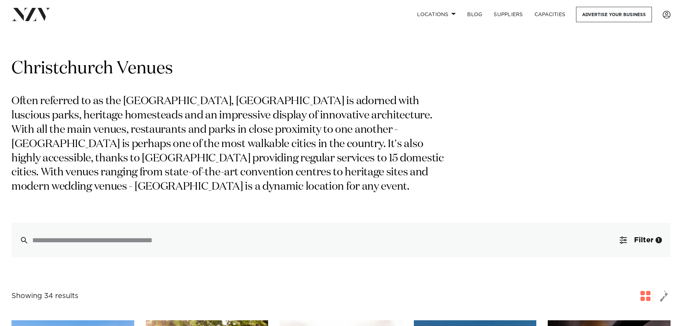 The height and width of the screenshot is (326, 682). What do you see at coordinates (614, 14) in the screenshot?
I see `a: Advertise your business` at bounding box center [614, 14].